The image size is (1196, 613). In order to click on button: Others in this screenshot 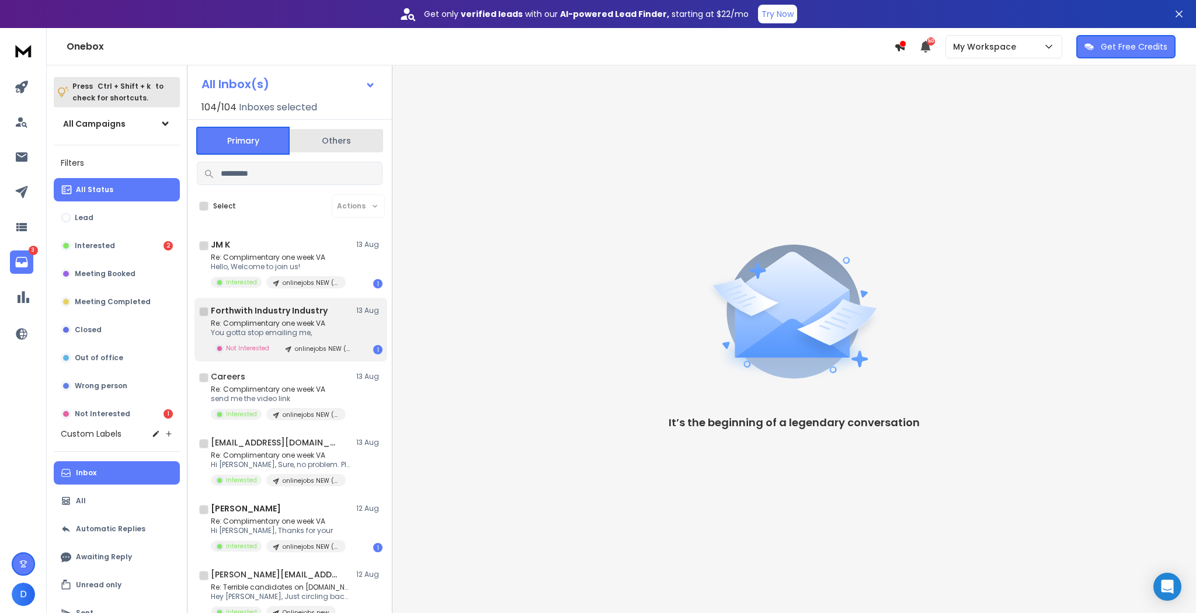, I will do `click(336, 141)`.